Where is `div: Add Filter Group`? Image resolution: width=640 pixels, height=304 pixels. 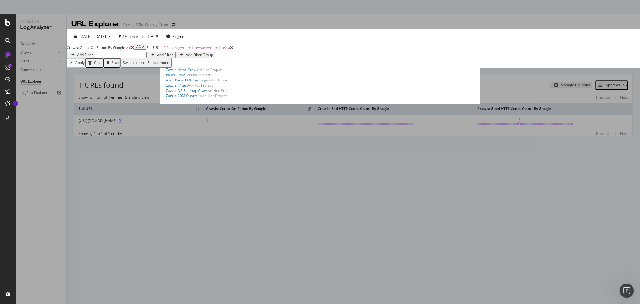
div: Add Filter Group is located at coordinates (199, 55).